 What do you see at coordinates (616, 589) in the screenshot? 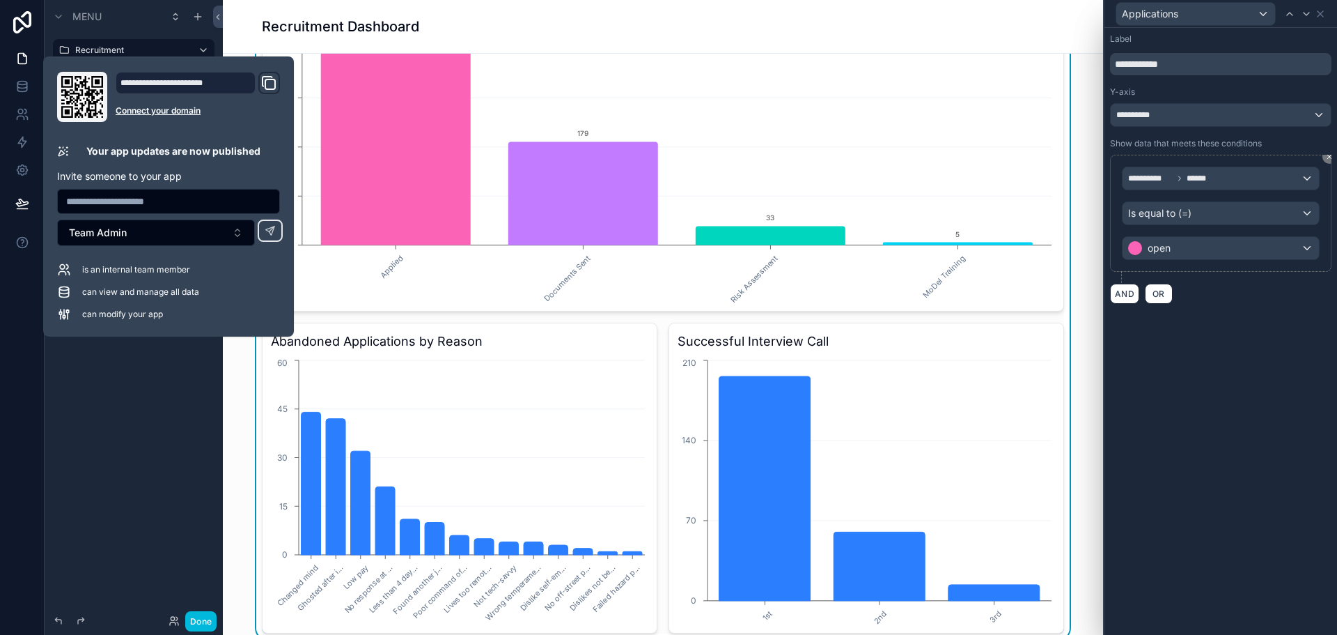
I see `text: Failed hazard p...` at bounding box center [616, 589].